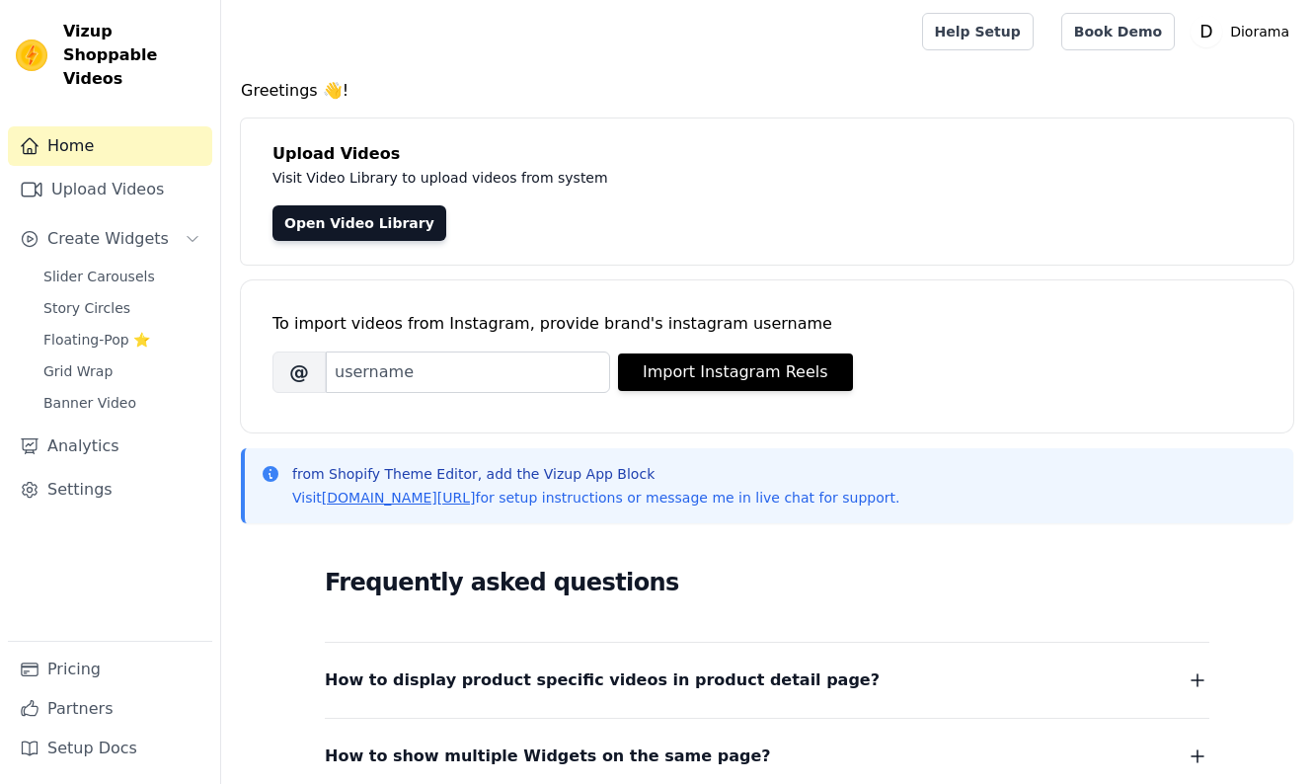  What do you see at coordinates (110, 749) in the screenshot?
I see `a: Setup Docs` at bounding box center [110, 749].